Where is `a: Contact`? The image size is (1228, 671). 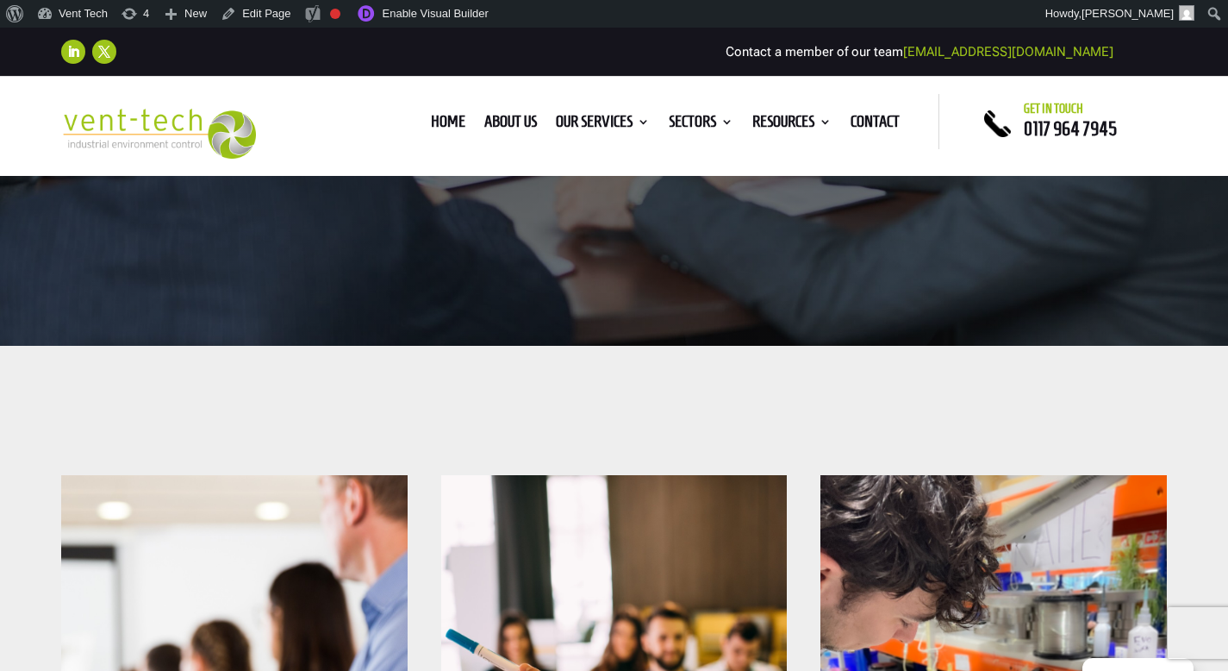
a: Contact is located at coordinates (875, 125).